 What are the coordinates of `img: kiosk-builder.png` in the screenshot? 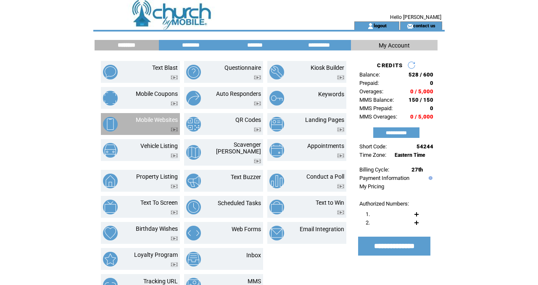 It's located at (277, 72).